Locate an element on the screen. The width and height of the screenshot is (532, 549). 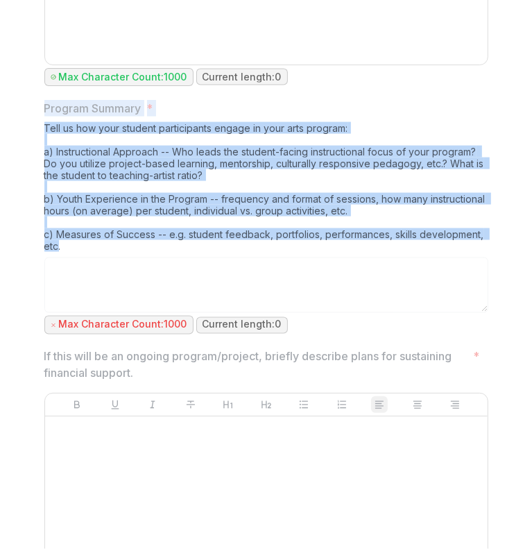
p: Program Summary is located at coordinates (93, 108).